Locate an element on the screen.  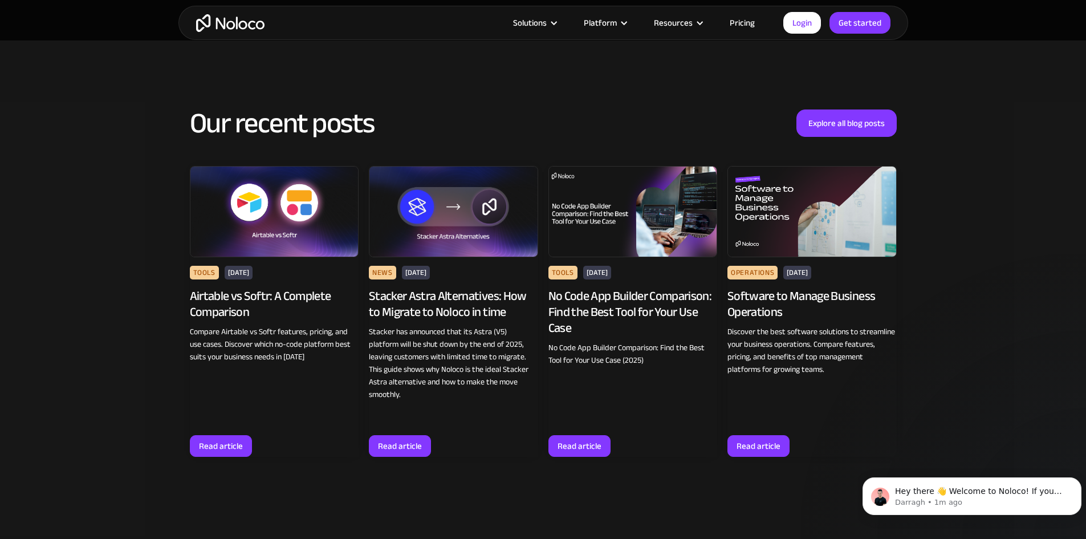
a: Get started is located at coordinates (860, 23).